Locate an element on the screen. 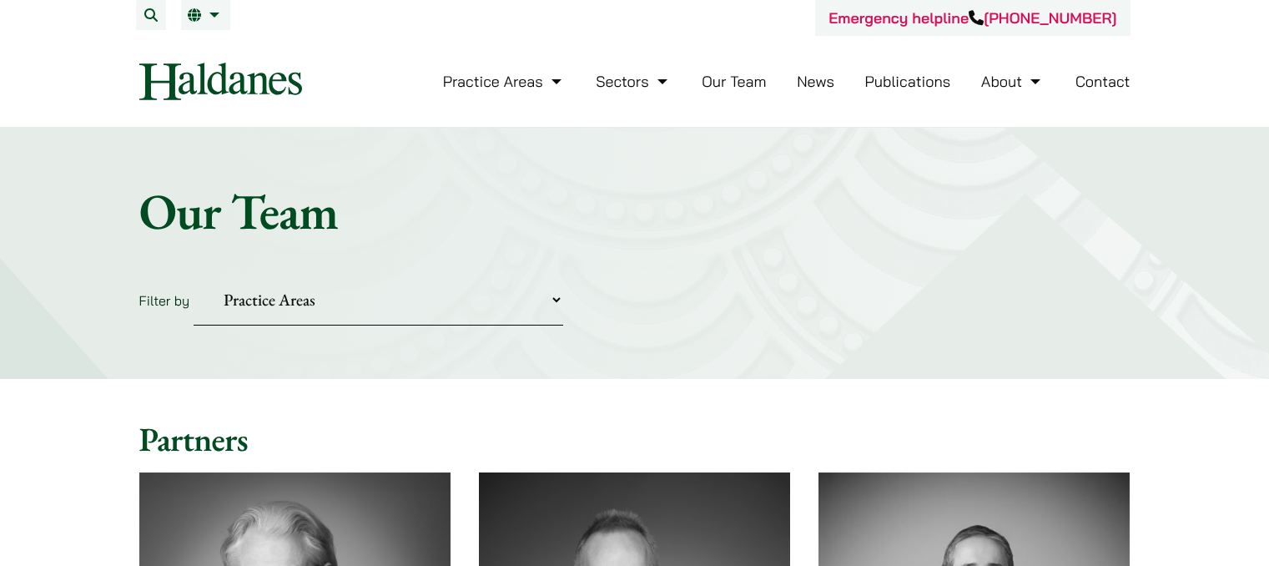  a: Publications is located at coordinates (908, 81).